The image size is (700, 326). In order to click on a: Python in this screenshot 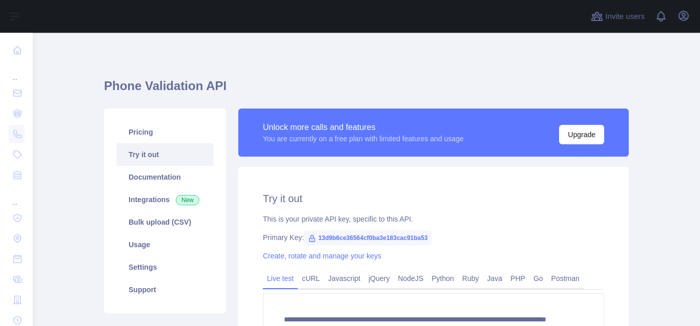, I will do `click(443, 279)`.